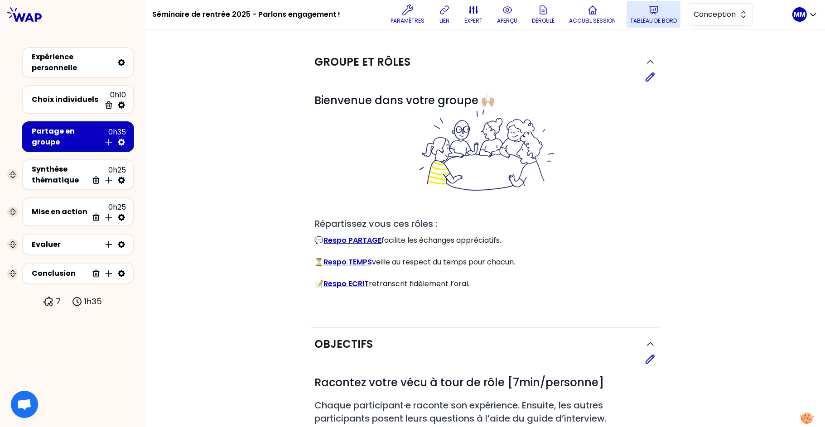 The width and height of the screenshot is (825, 427). I want to click on button: Paramètres, so click(408, 15).